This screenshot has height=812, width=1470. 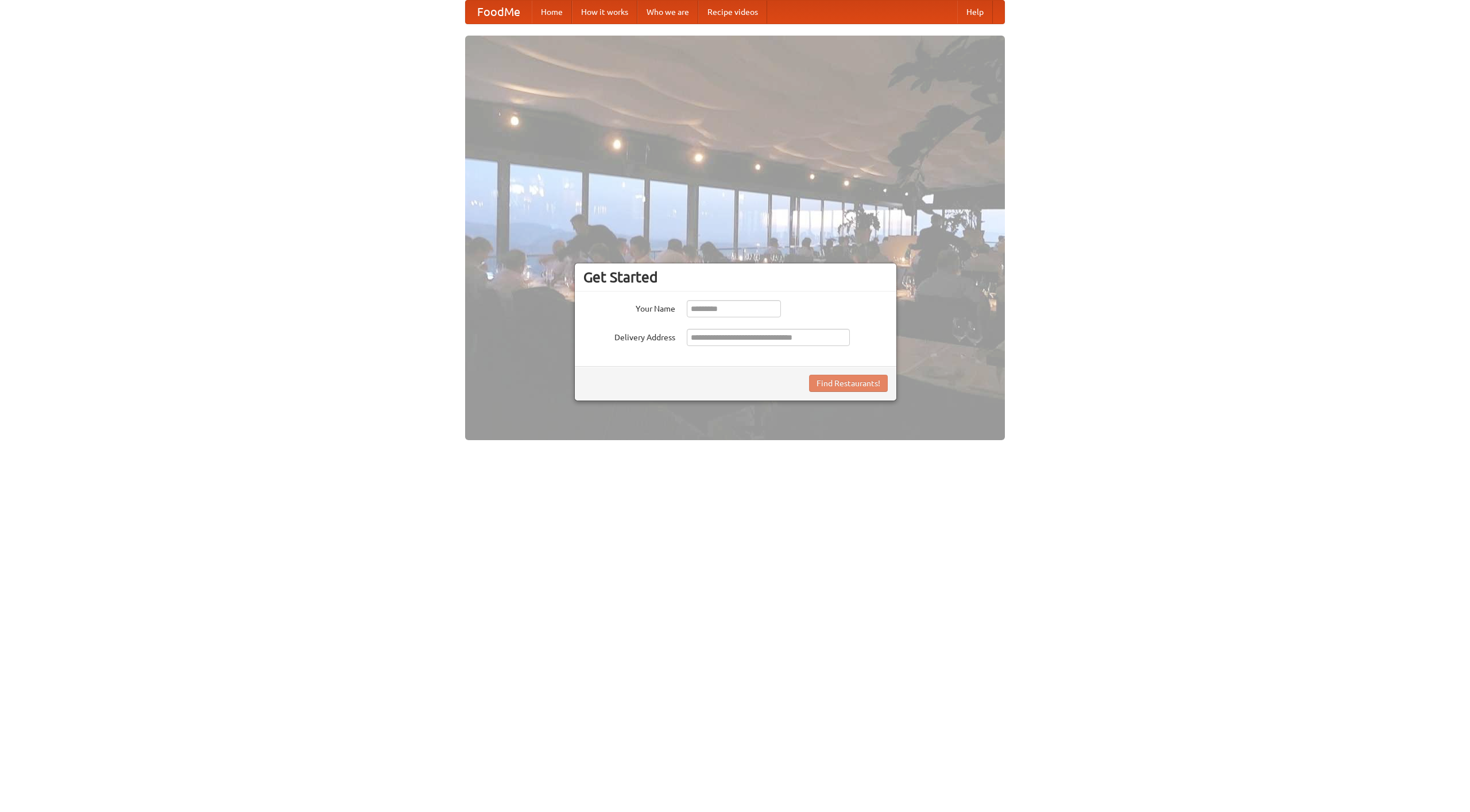 I want to click on a: Recipe videos, so click(x=733, y=12).